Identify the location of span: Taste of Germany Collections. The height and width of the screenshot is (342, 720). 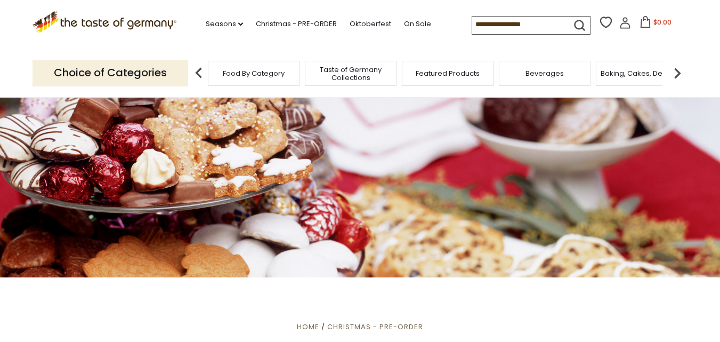
(351, 74).